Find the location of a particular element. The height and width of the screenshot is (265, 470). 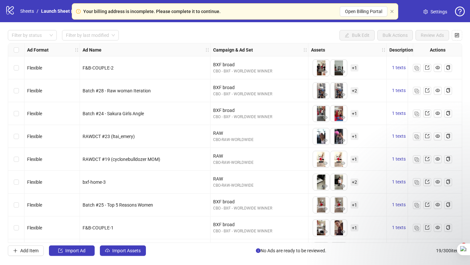

span: question-circle is located at coordinates (460, 11).